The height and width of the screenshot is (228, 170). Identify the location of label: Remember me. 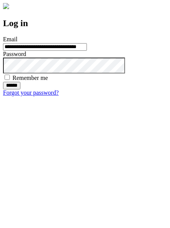
(30, 78).